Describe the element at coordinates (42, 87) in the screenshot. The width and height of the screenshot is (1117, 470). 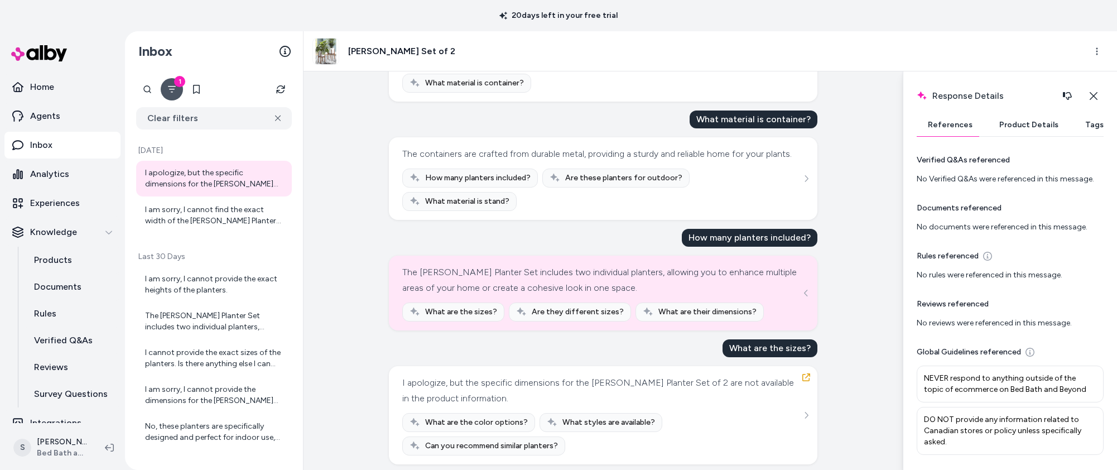
I see `p: Home` at that location.